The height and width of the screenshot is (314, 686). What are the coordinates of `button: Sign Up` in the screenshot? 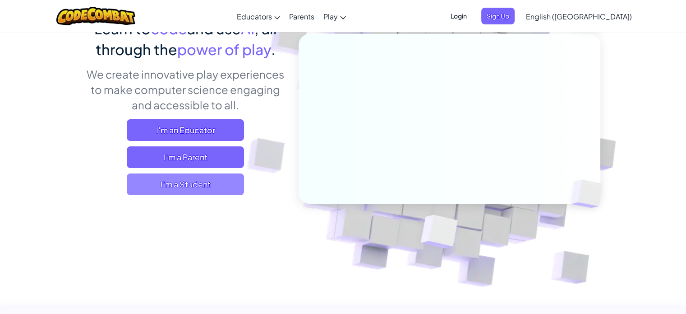 It's located at (498, 16).